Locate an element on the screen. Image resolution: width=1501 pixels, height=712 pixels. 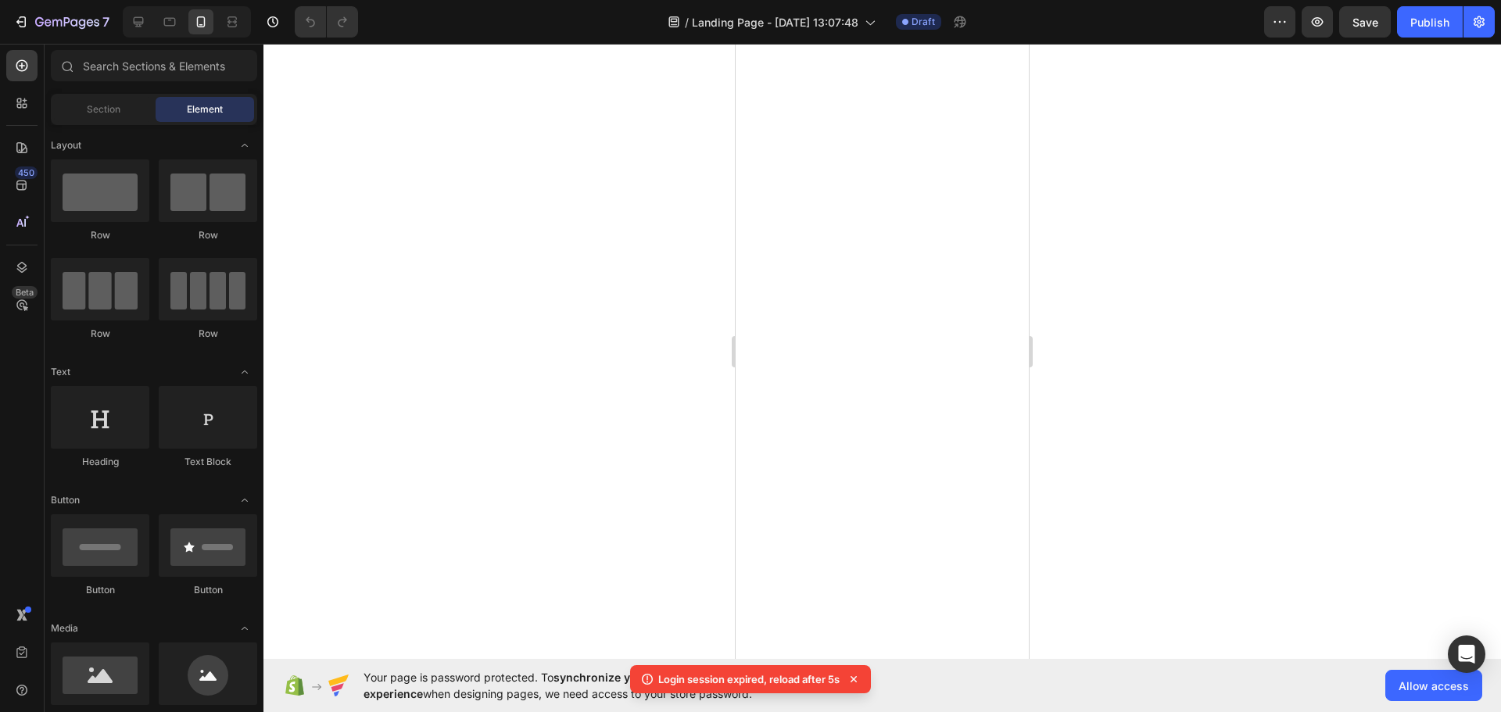
span: Layout is located at coordinates (66, 145).